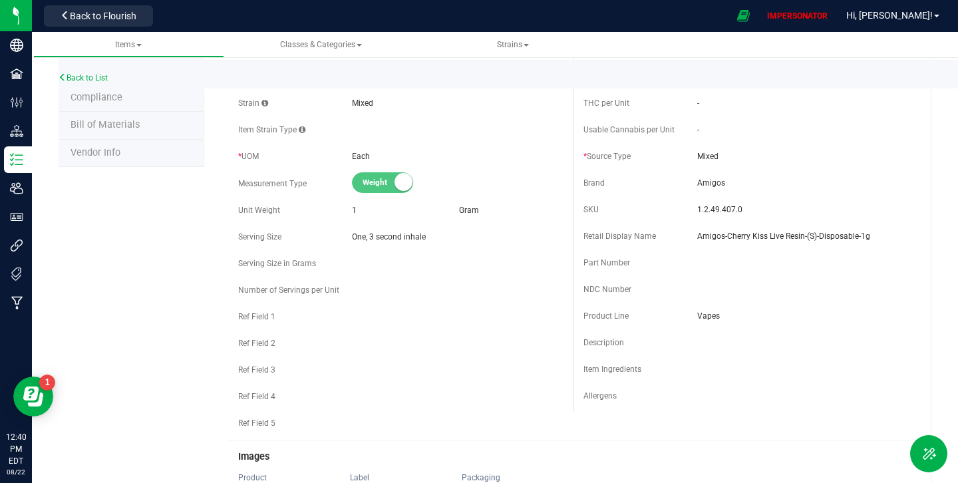 Image resolution: width=958 pixels, height=483 pixels. I want to click on span: Amigos, so click(803, 183).